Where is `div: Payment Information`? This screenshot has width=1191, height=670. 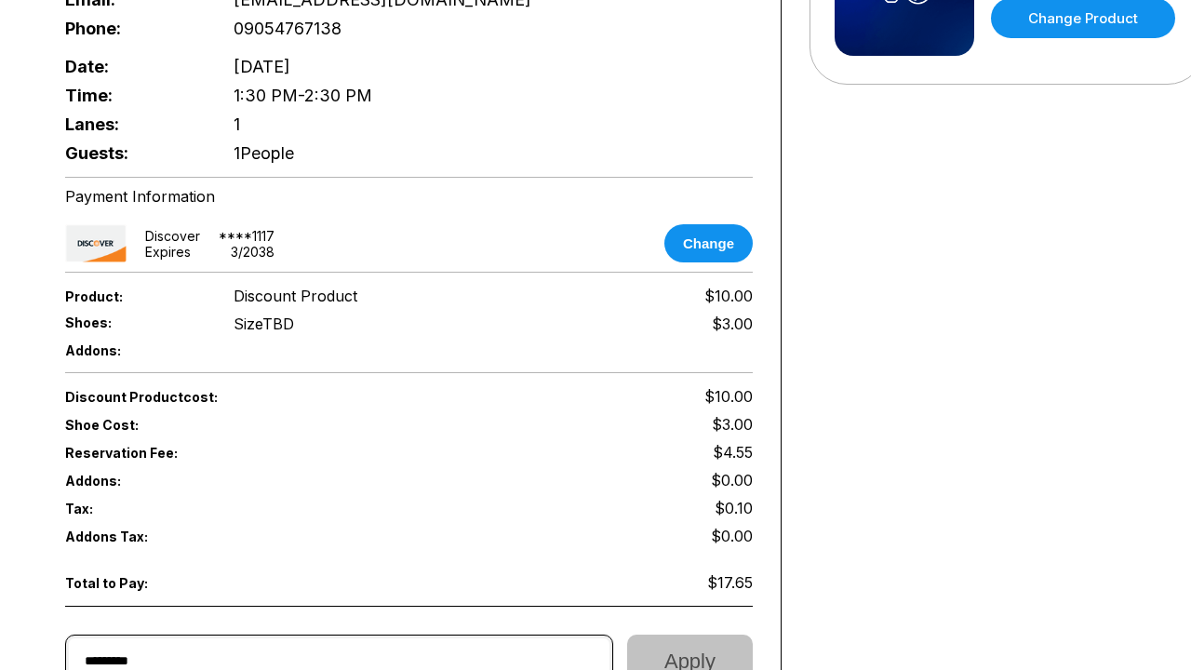
div: Payment Information is located at coordinates (409, 196).